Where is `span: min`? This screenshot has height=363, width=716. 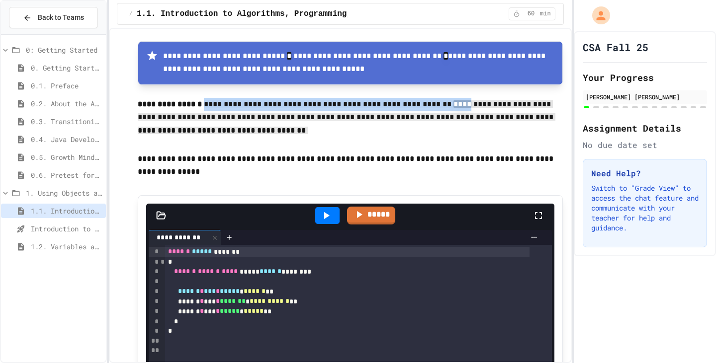
span: min is located at coordinates (545, 14).